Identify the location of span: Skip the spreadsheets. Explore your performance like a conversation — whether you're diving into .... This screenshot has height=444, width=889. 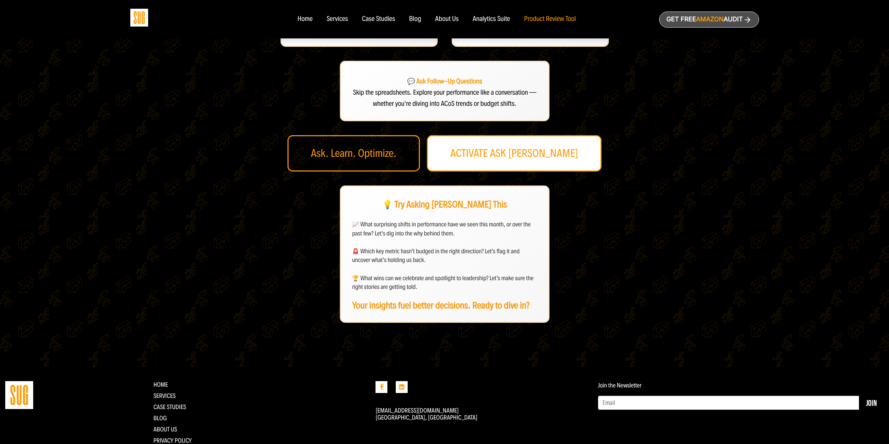
(444, 98).